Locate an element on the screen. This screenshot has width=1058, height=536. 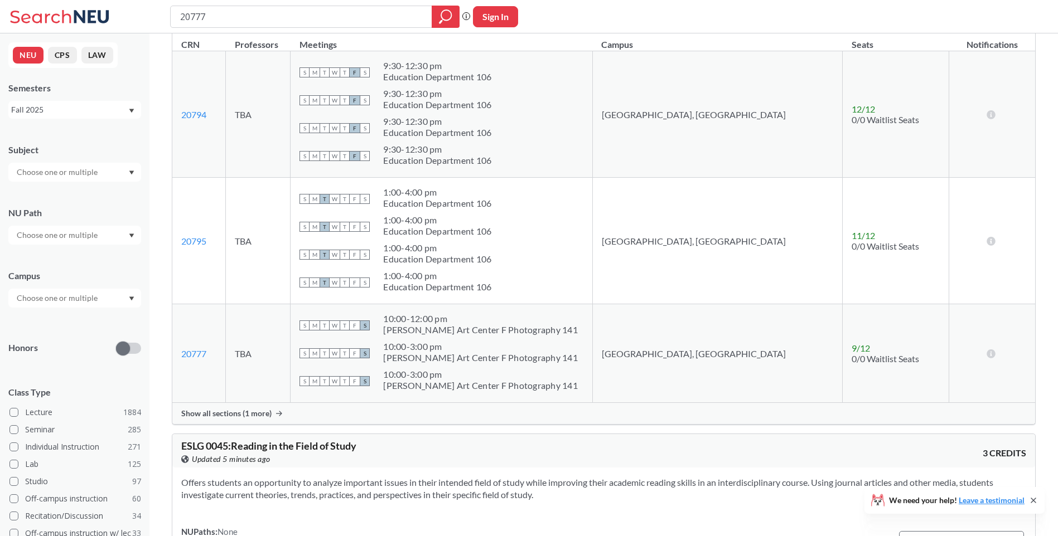
div: 10:00 - 3:00 pm is located at coordinates (480, 375).